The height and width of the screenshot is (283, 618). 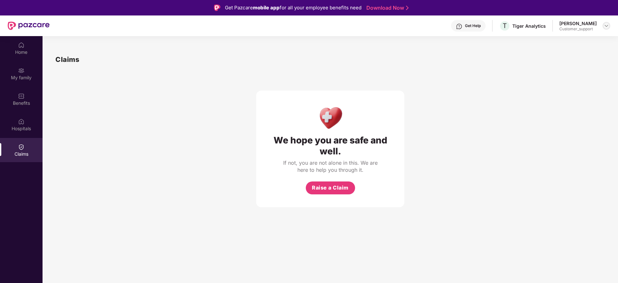 What do you see at coordinates (330, 166) in the screenshot?
I see `div: If not, you are not alone in this. We are here to help you through it.` at bounding box center [330, 166].